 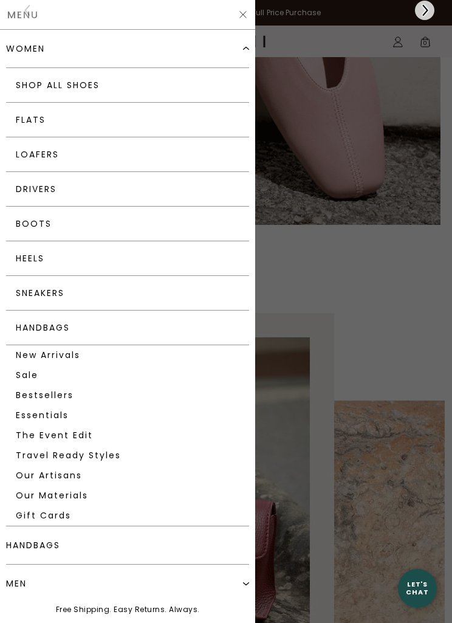 What do you see at coordinates (128, 328) in the screenshot?
I see `a: Handbags` at bounding box center [128, 328].